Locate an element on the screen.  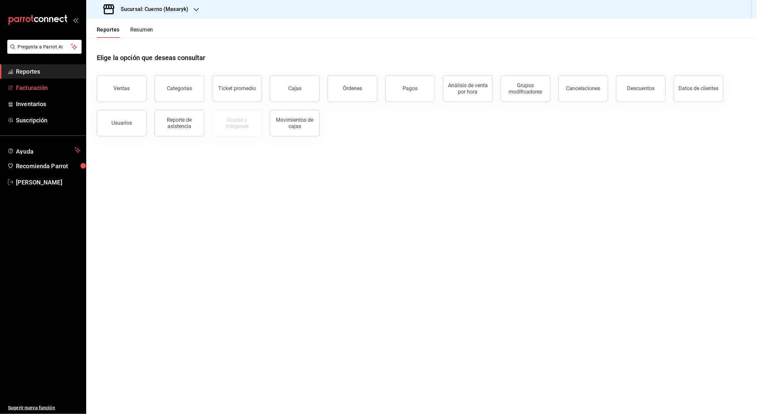
div: Pestañas de navegación is located at coordinates (125, 32).